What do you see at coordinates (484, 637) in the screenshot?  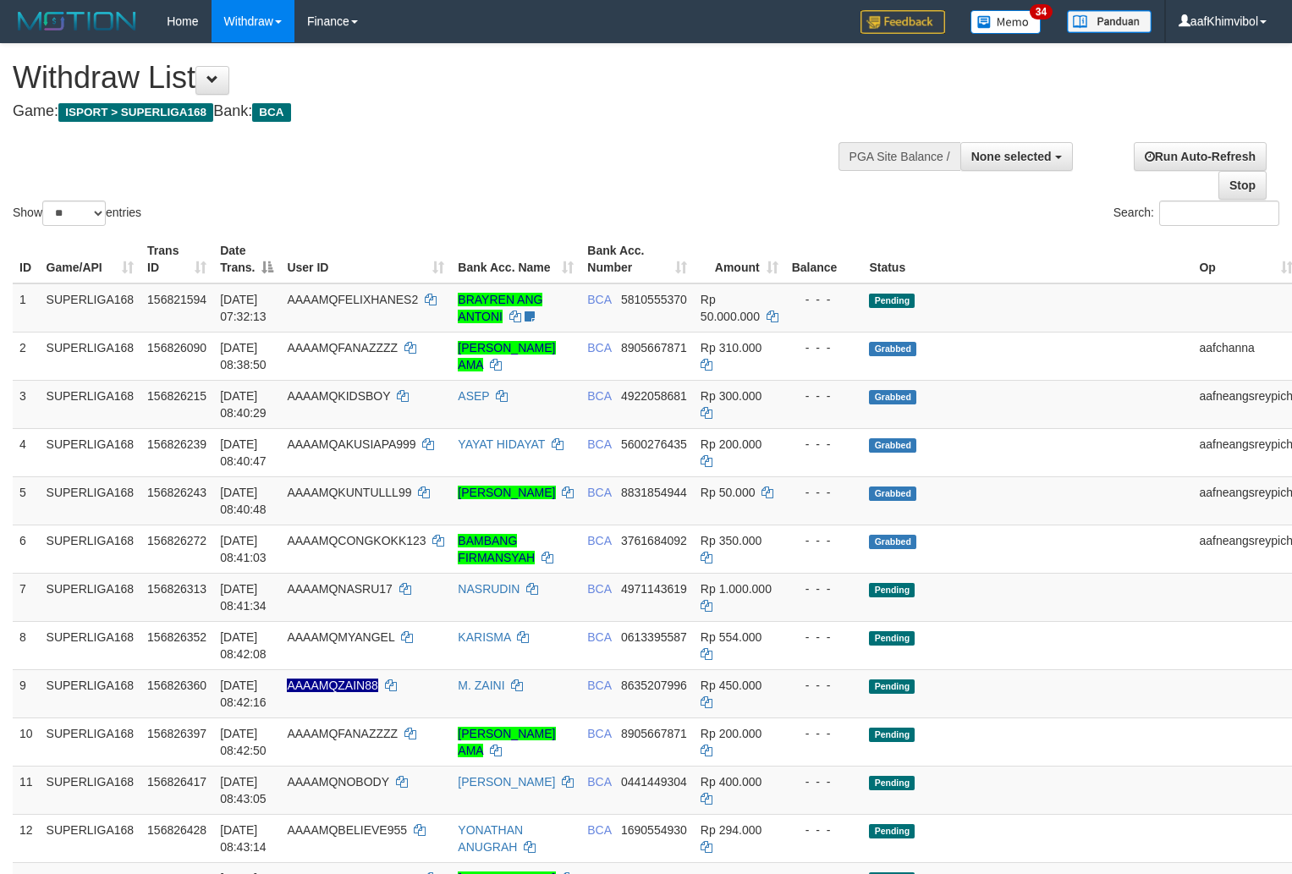 I see `a: KARISMA` at bounding box center [484, 637].